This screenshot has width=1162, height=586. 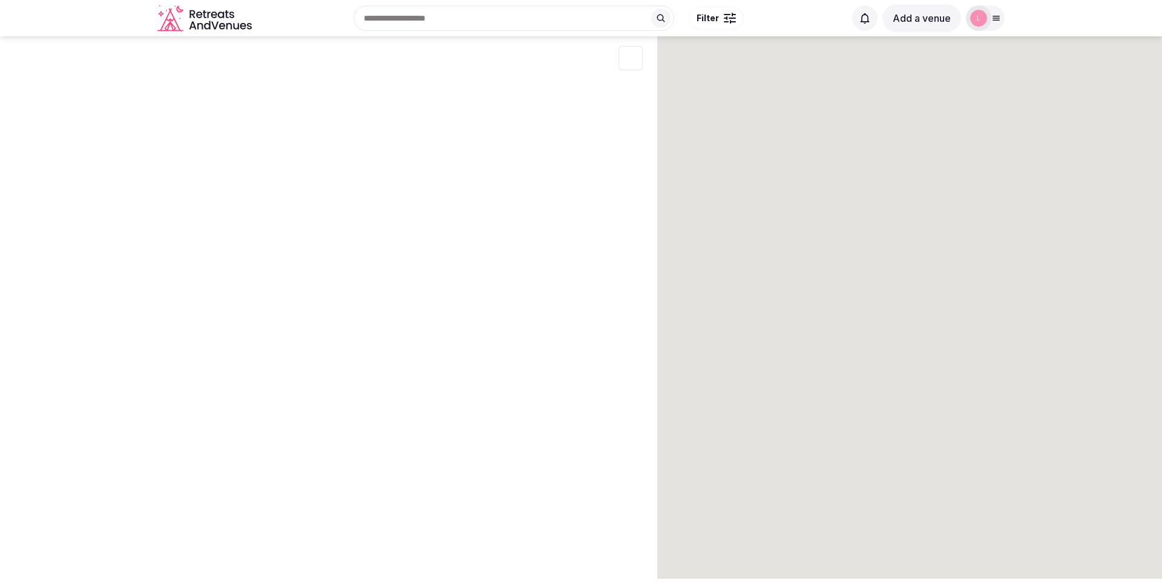 I want to click on button: Add a venue, so click(x=922, y=18).